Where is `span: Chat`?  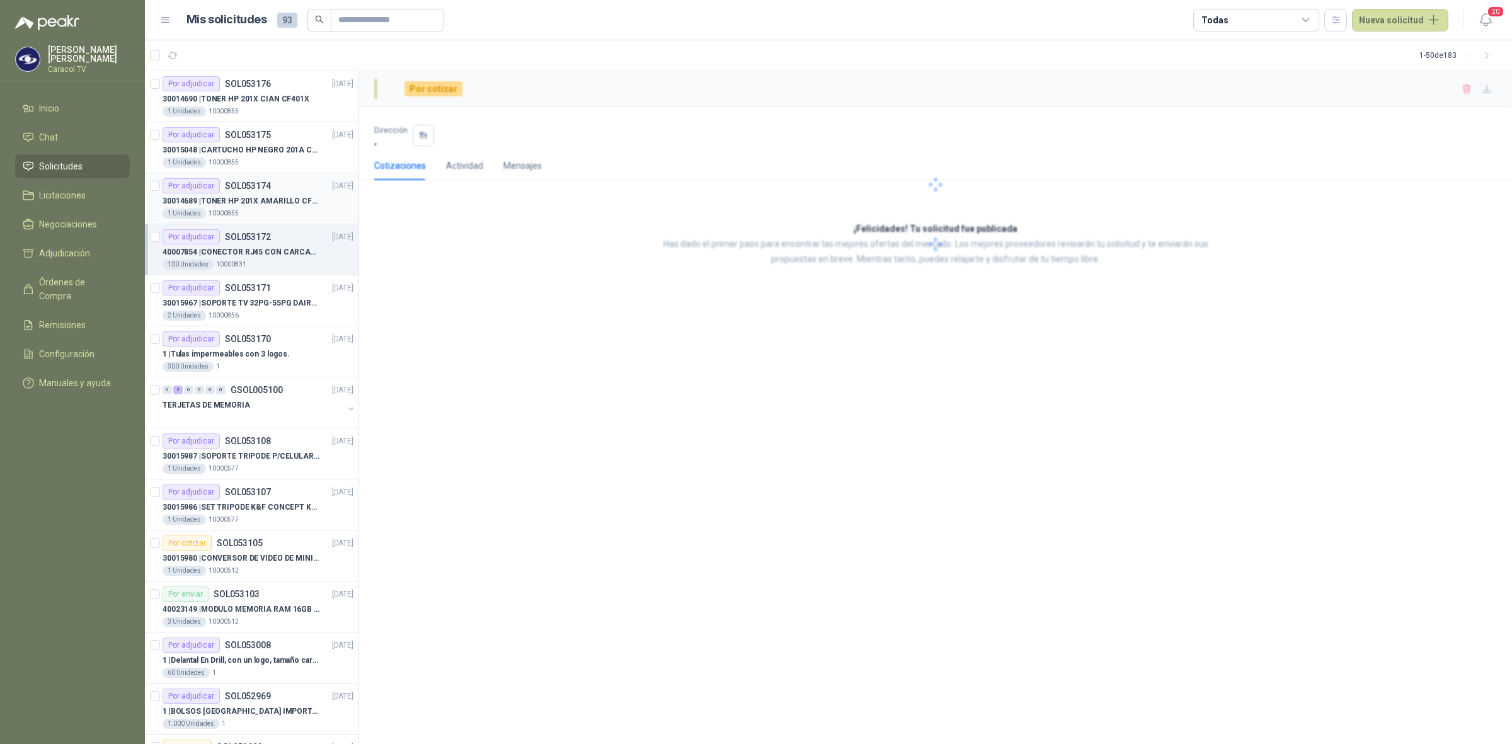 span: Chat is located at coordinates (49, 137).